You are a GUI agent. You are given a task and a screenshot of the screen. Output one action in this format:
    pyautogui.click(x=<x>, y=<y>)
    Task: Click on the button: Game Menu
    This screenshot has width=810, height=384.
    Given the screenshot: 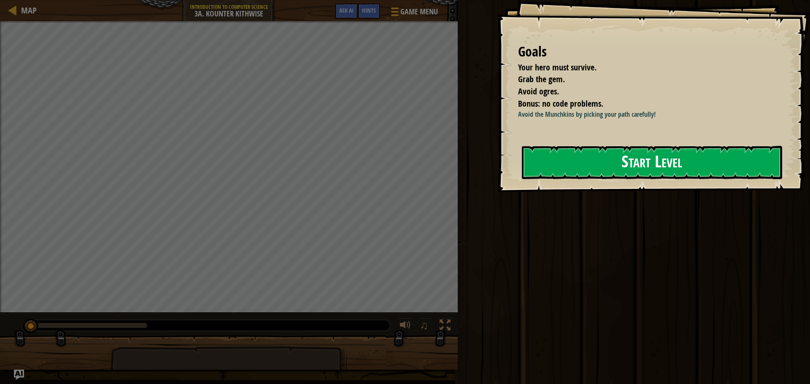 What is the action you would take?
    pyautogui.click(x=414, y=13)
    